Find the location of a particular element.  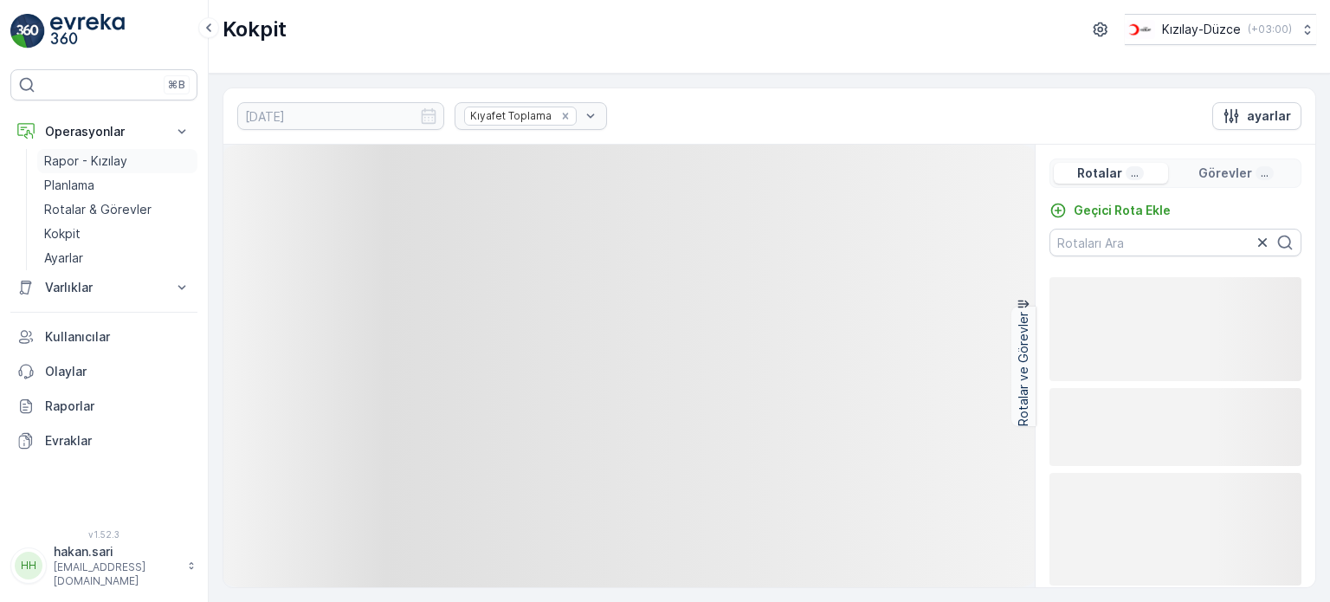

p: Planlama is located at coordinates (69, 185).